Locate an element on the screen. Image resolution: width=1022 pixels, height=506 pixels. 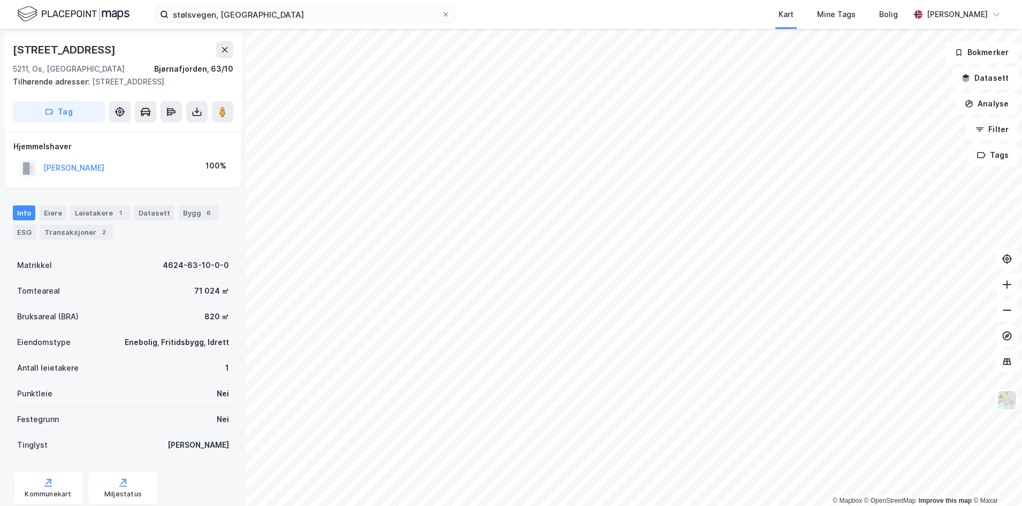
button: Datasett is located at coordinates (985, 78).